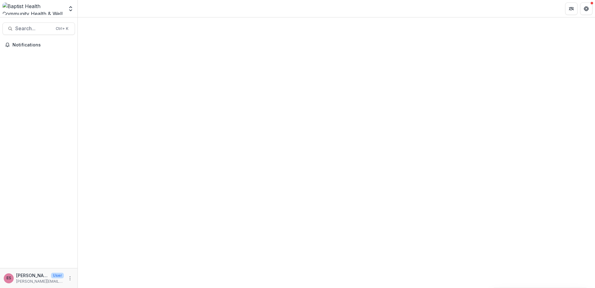 This screenshot has width=595, height=288. Describe the element at coordinates (70, 278) in the screenshot. I see `button: More` at that location.